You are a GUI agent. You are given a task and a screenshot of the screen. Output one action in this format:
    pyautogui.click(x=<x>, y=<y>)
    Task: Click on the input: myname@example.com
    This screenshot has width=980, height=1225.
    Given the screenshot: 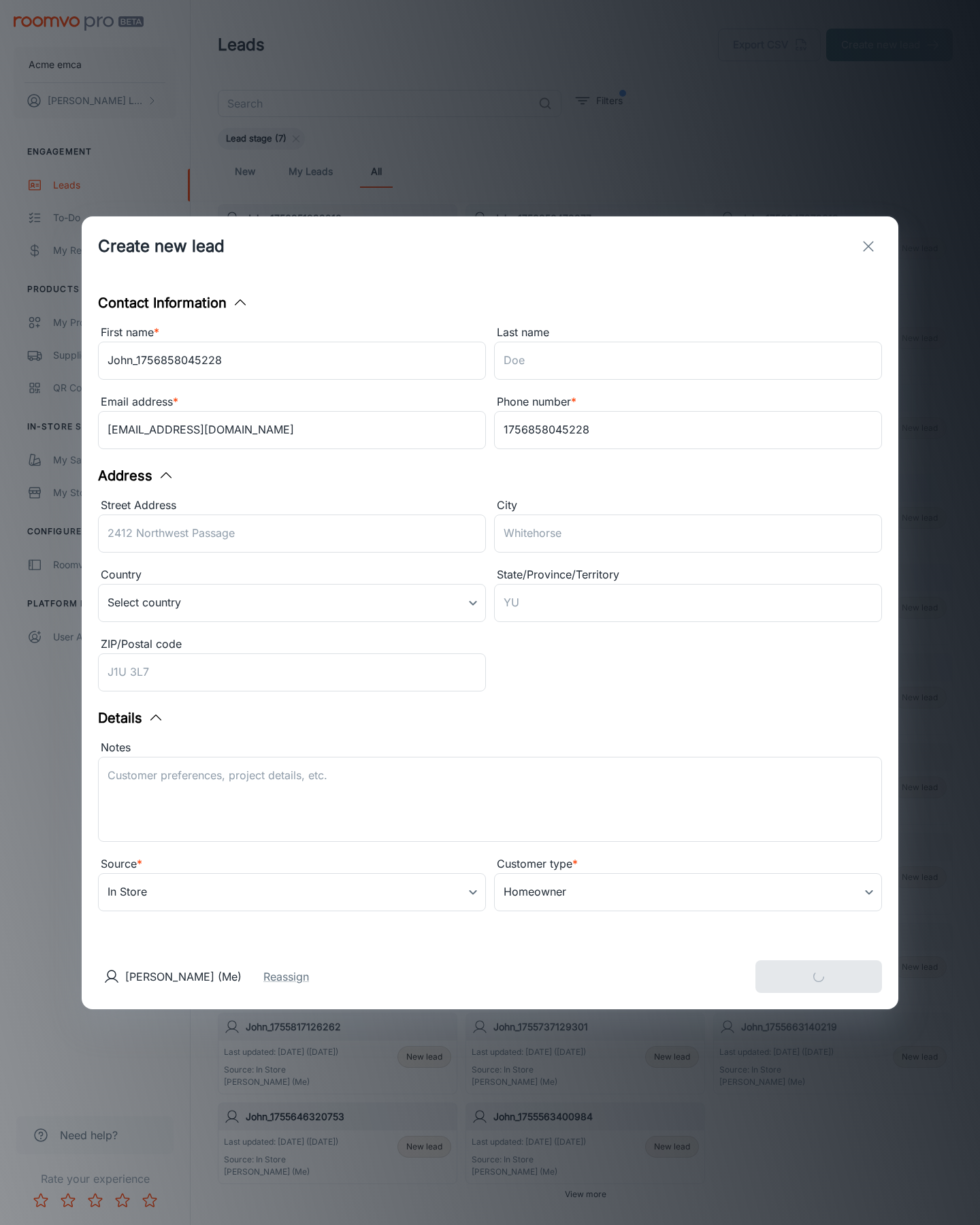 What is the action you would take?
    pyautogui.click(x=292, y=430)
    